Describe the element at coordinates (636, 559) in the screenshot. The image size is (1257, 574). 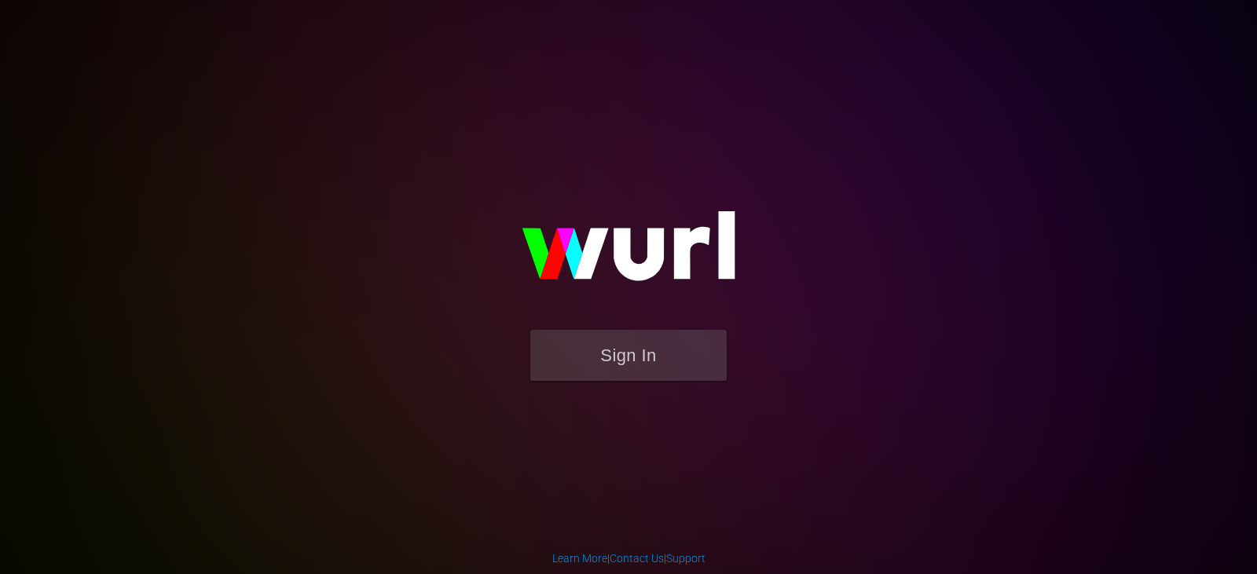
I see `a: Contact Us` at that location.